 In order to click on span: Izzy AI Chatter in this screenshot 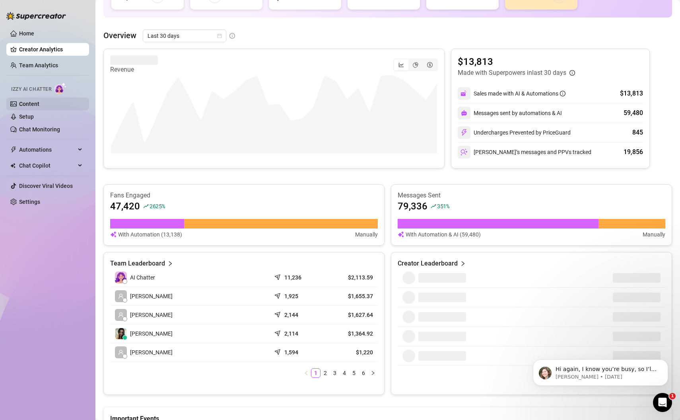, I will do `click(31, 89)`.